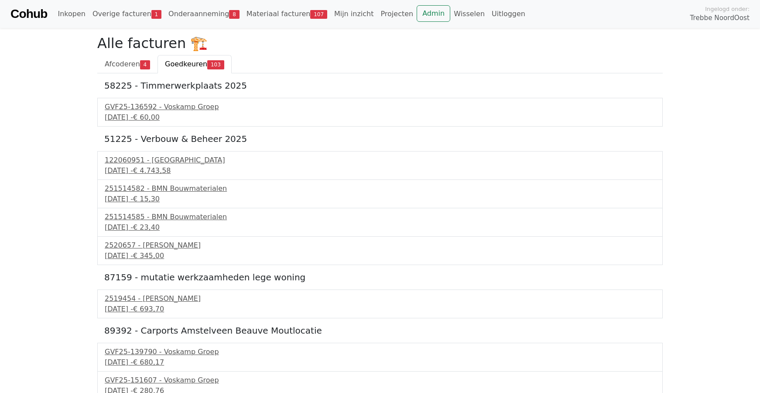  Describe the element at coordinates (354, 14) in the screenshot. I see `a: Mijn inzicht` at that location.